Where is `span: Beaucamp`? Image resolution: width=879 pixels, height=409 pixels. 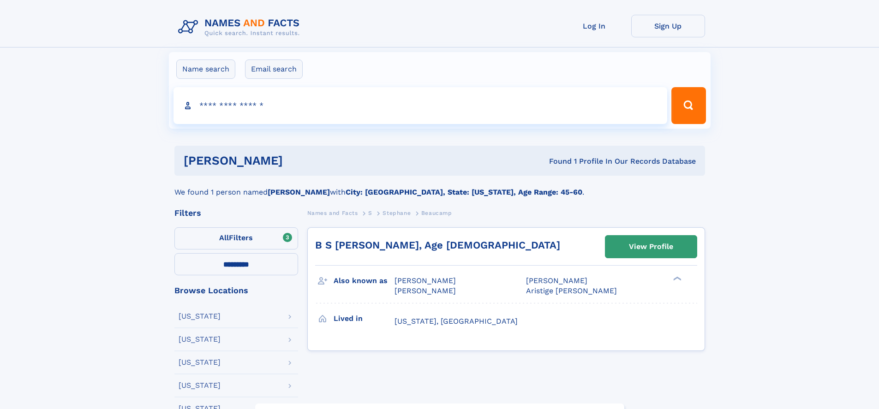 span: Beaucamp is located at coordinates (436, 213).